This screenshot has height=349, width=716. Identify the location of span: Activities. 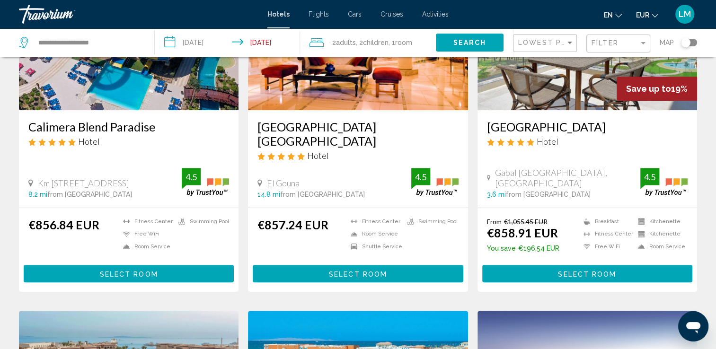
(436, 14).